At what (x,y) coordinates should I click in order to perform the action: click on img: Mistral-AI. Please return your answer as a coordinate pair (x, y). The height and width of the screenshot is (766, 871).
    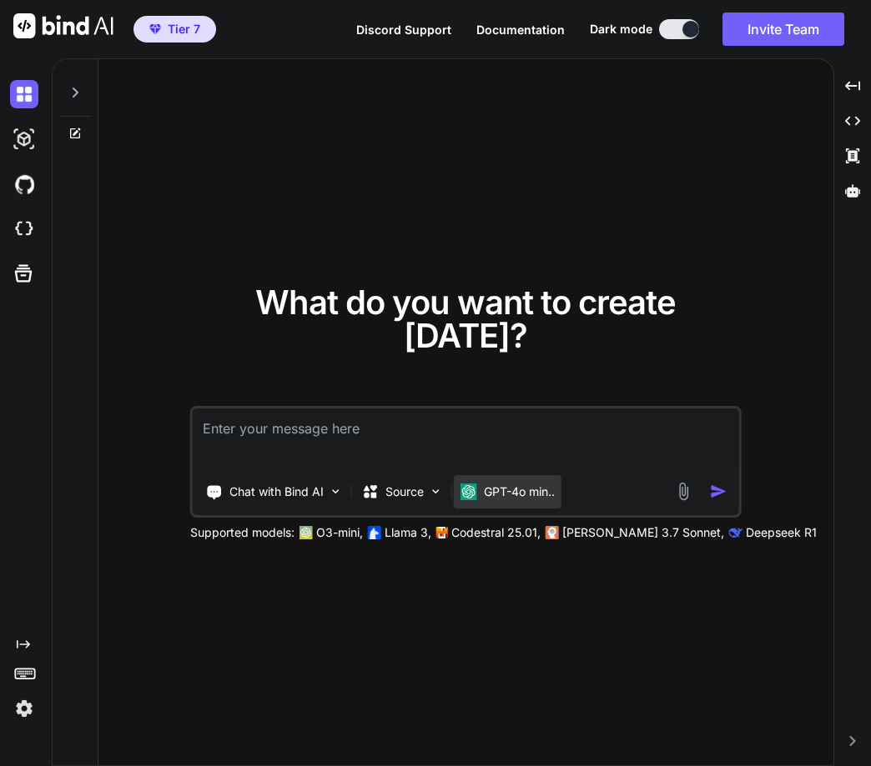
    Looking at the image, I should click on (442, 533).